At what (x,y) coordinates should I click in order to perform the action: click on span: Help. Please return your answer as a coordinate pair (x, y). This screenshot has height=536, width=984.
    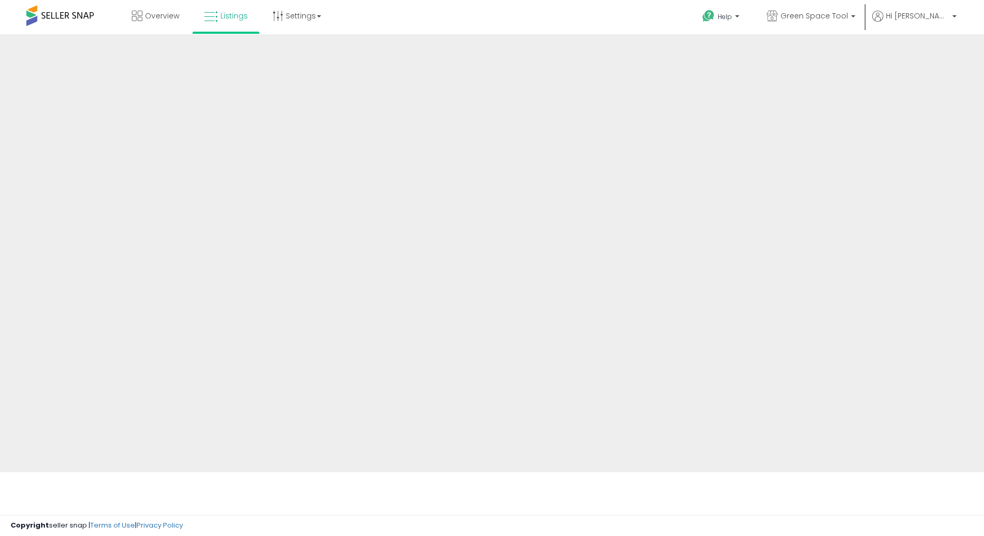
    Looking at the image, I should click on (725, 16).